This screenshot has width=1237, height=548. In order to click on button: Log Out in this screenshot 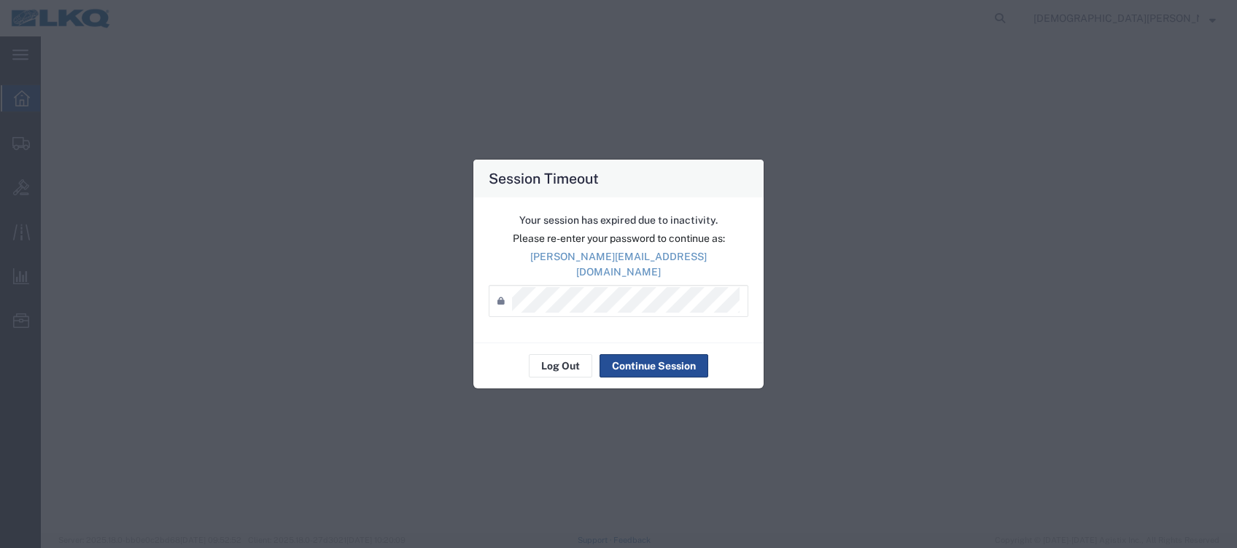, I will do `click(560, 366)`.